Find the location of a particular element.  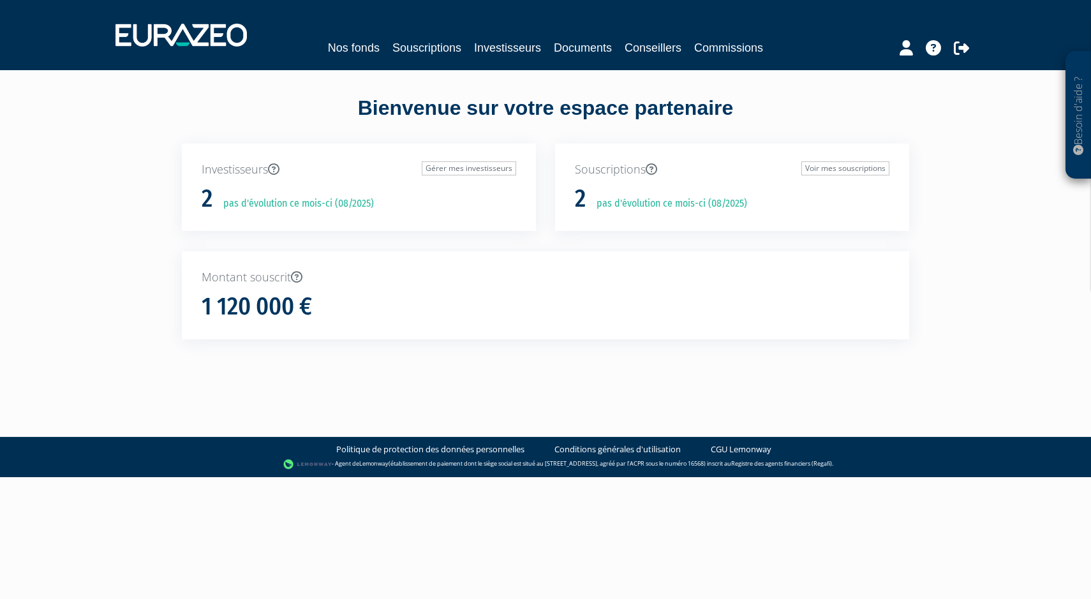

a: Voir mes souscriptions is located at coordinates (845, 168).